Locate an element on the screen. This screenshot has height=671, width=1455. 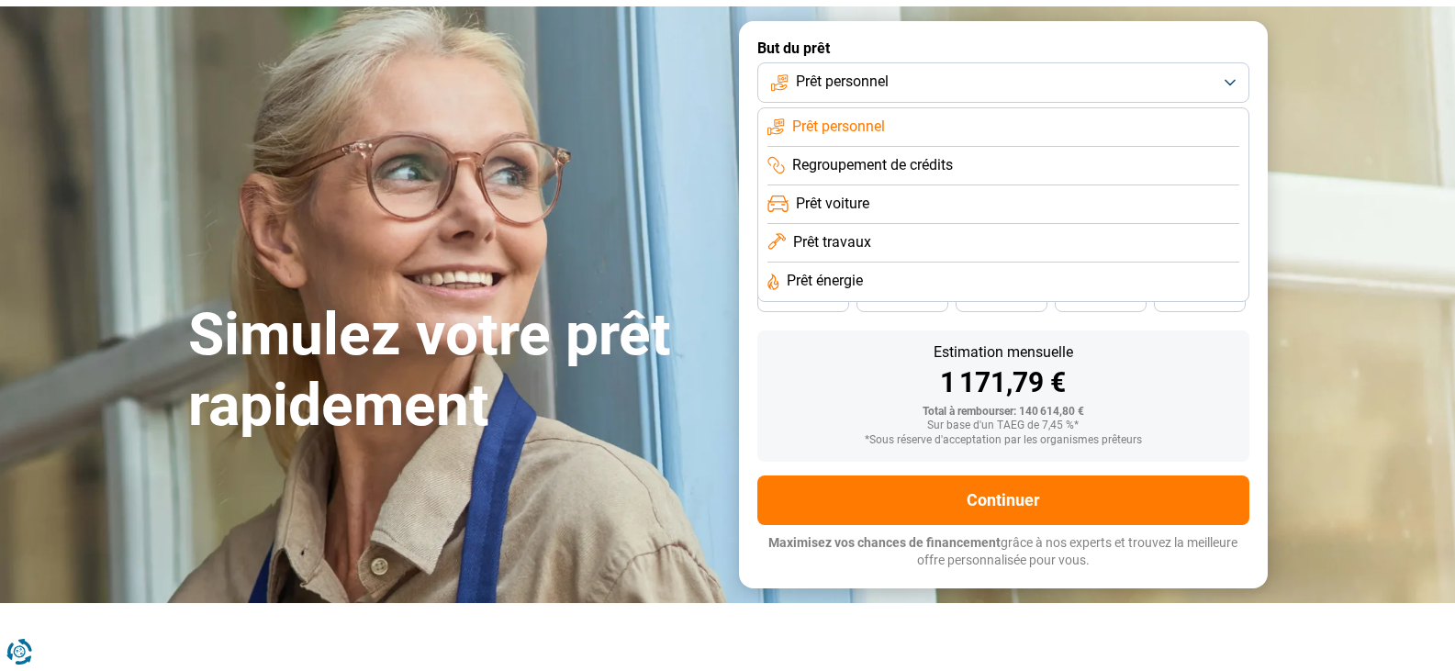
button: Prêt personnel is located at coordinates (1003, 83).